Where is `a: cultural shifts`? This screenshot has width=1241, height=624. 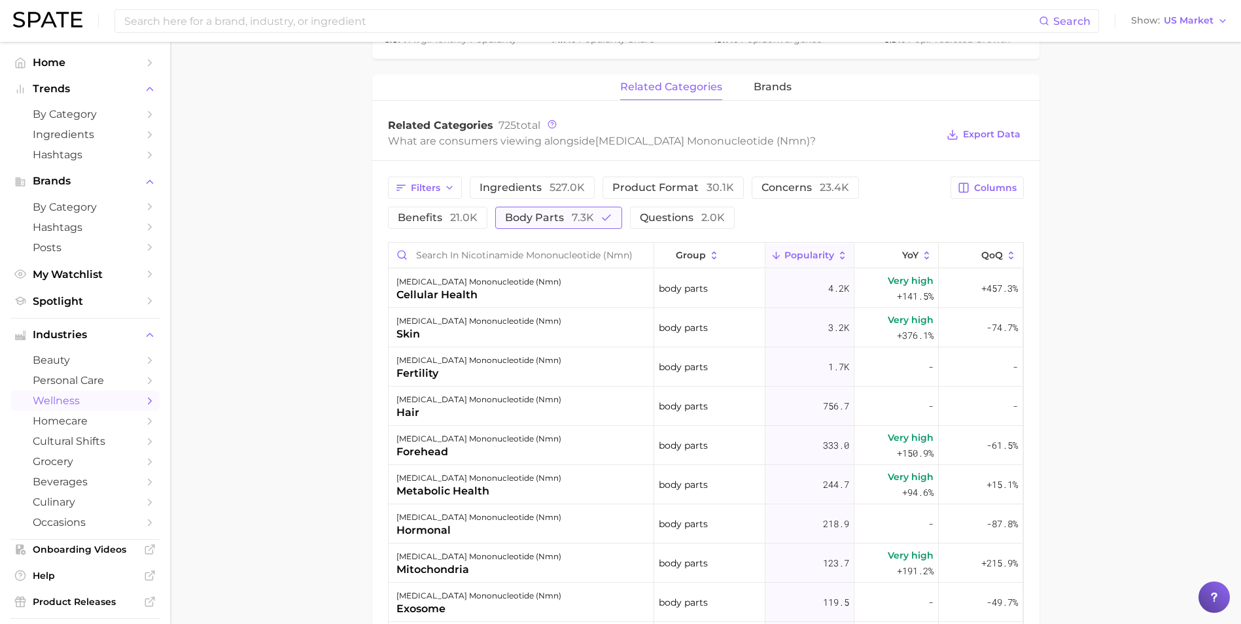 a: cultural shifts is located at coordinates (85, 441).